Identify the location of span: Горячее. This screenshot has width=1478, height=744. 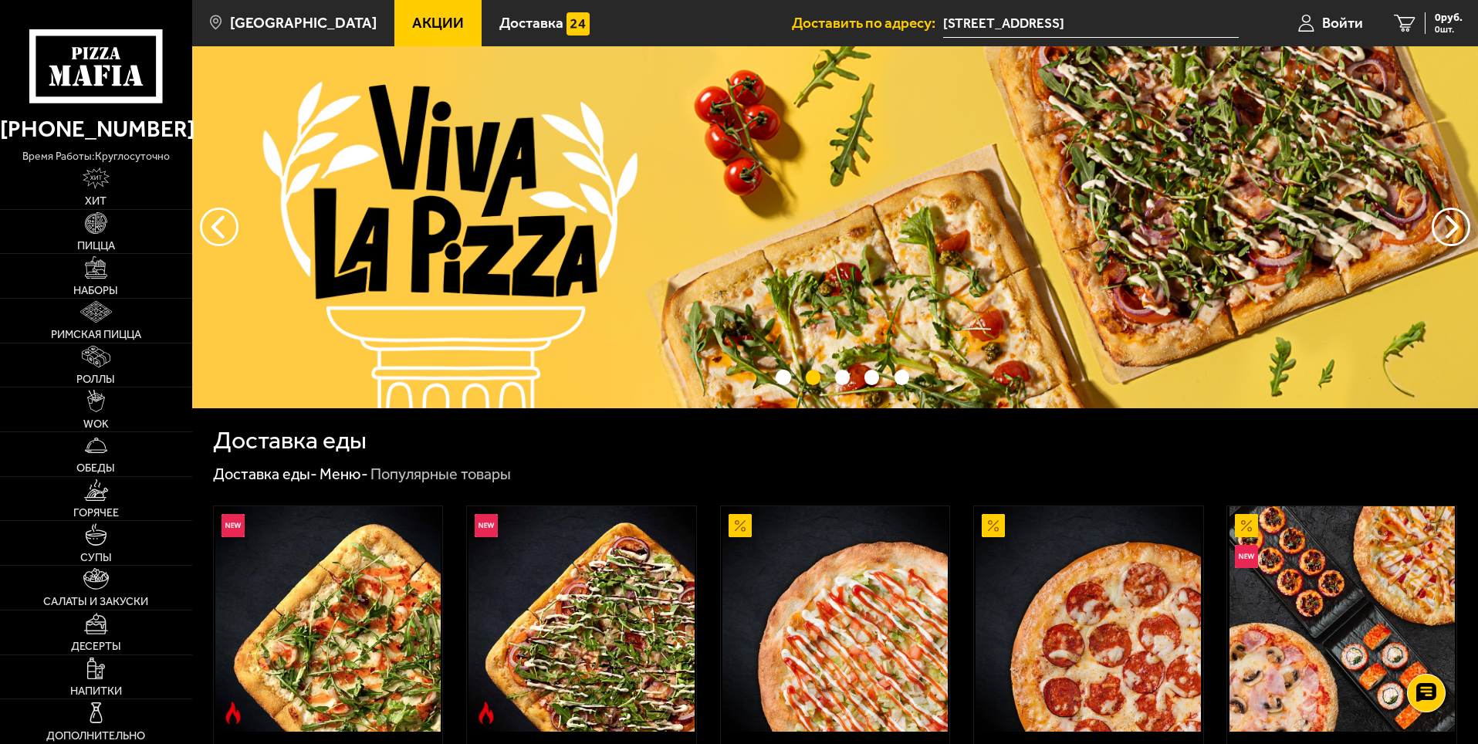
(96, 512).